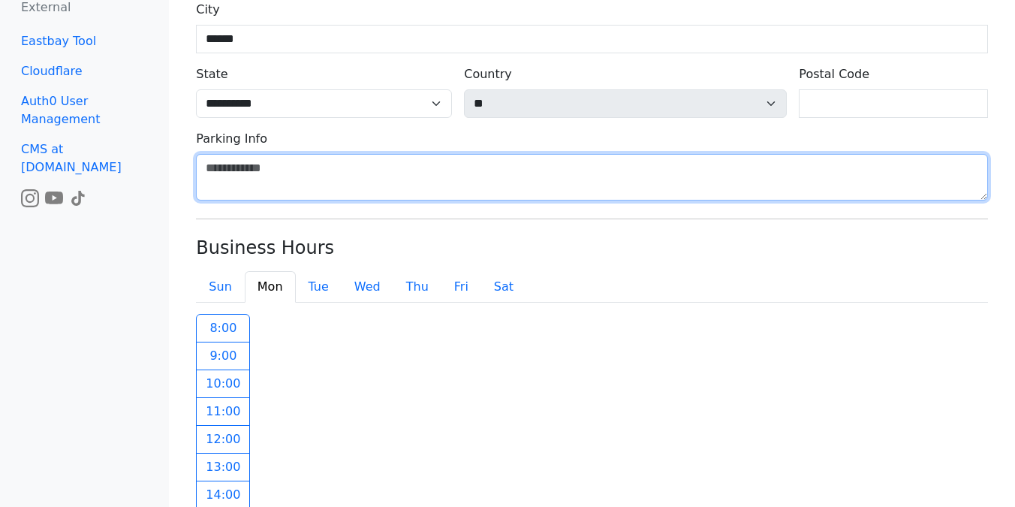 The image size is (1015, 507). I want to click on label: Country, so click(488, 74).